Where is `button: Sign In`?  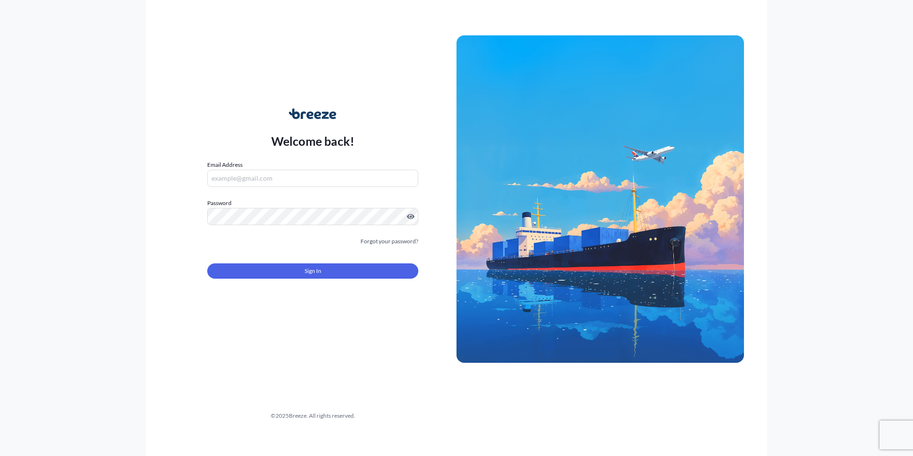
button: Sign In is located at coordinates (313, 271).